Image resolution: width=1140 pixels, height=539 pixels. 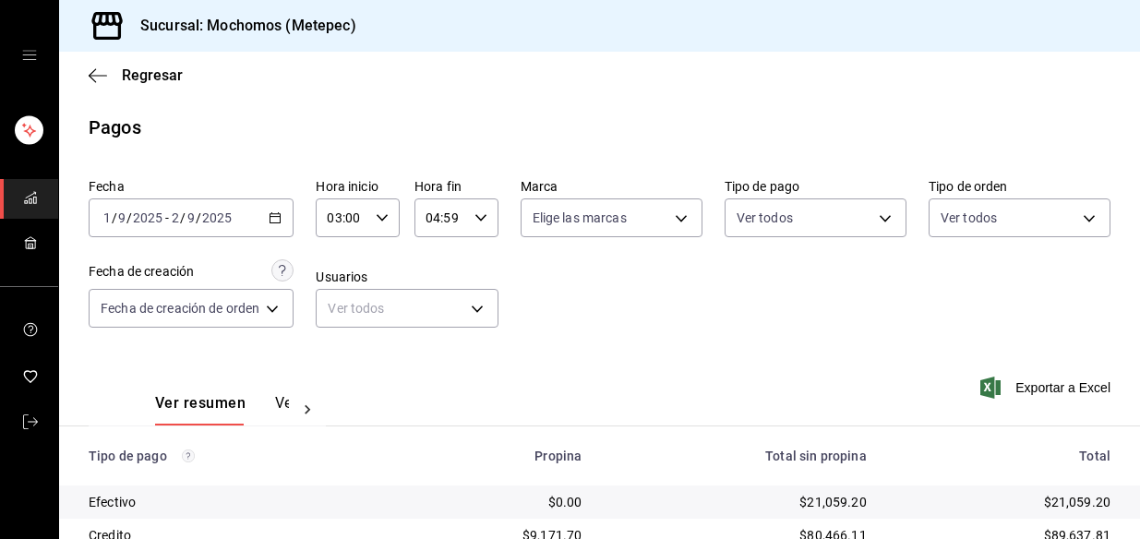 I want to click on div: Tipo de pago, so click(x=230, y=456).